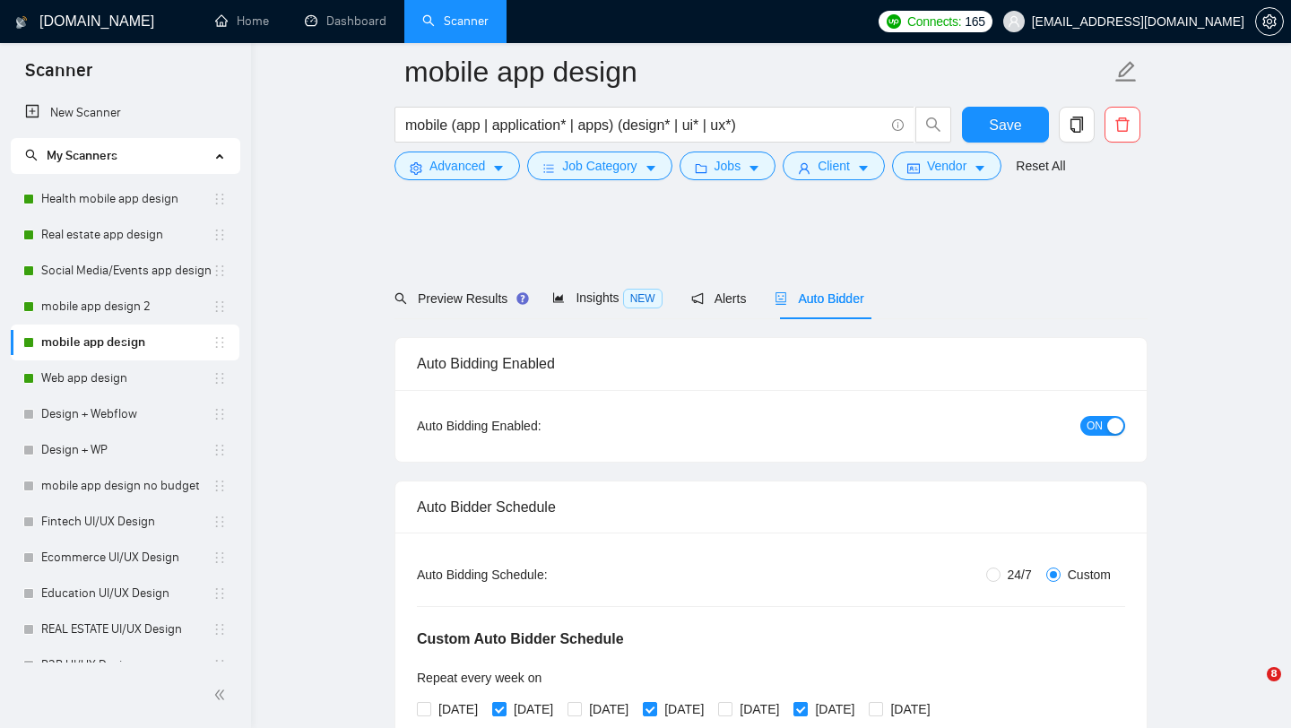 The height and width of the screenshot is (728, 1291). Describe the element at coordinates (607, 298) in the screenshot. I see `span: Insights` at that location.